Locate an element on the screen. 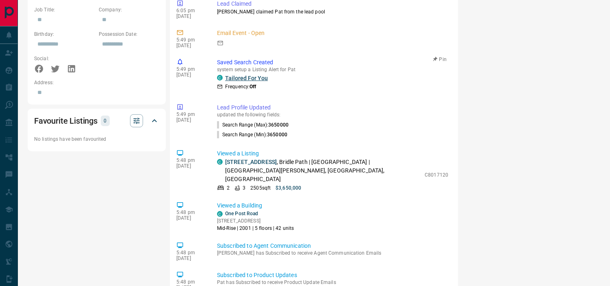  p: Frequency: is located at coordinates (241, 87).